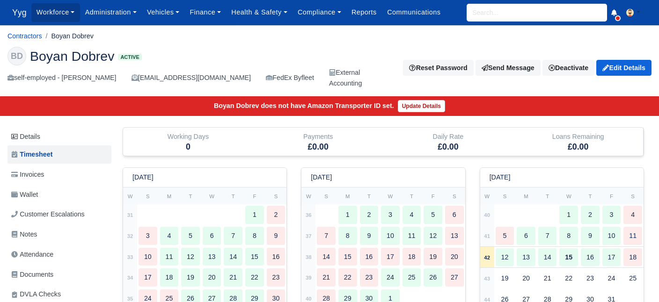  Describe the element at coordinates (487, 279) in the screenshot. I see `strong: 43` at that location.